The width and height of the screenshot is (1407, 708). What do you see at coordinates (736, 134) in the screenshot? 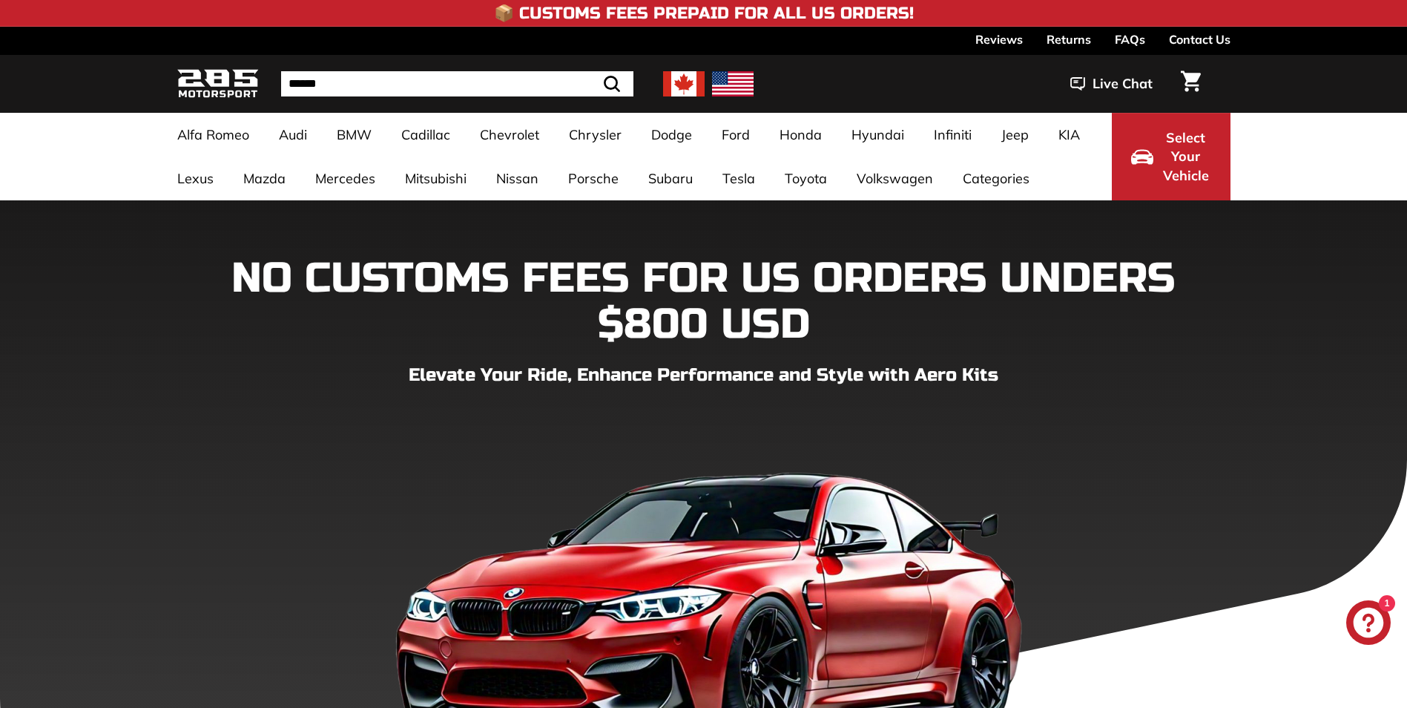
I see `a: Ford` at bounding box center [736, 134].